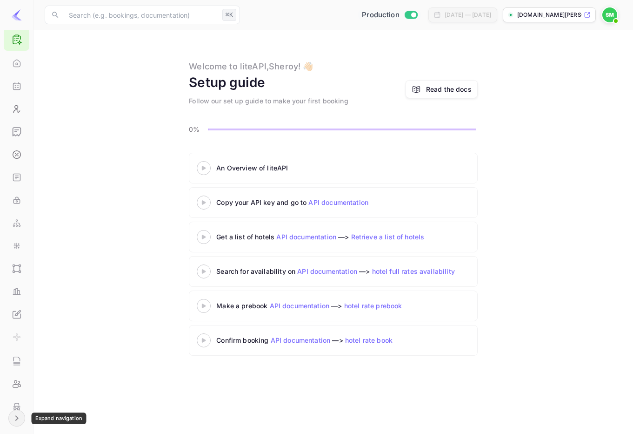 The image size is (633, 434). I want to click on a: API Logs, so click(16, 360).